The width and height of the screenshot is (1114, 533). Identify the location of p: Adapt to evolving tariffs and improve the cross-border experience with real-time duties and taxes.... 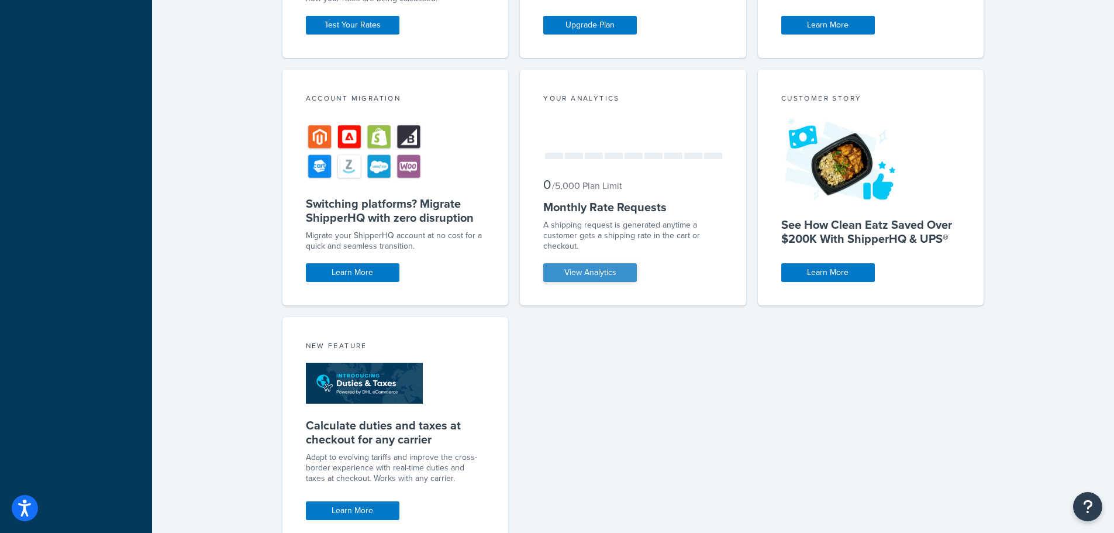
(395, 468).